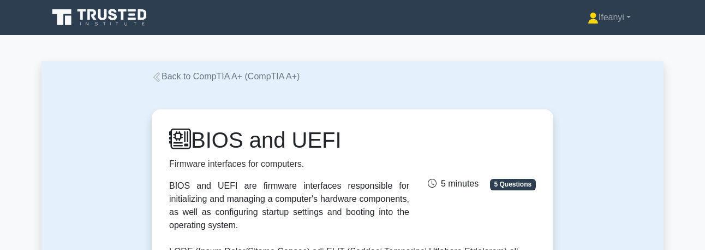 This screenshot has width=705, height=250. I want to click on span: 5 minutes, so click(453, 183).